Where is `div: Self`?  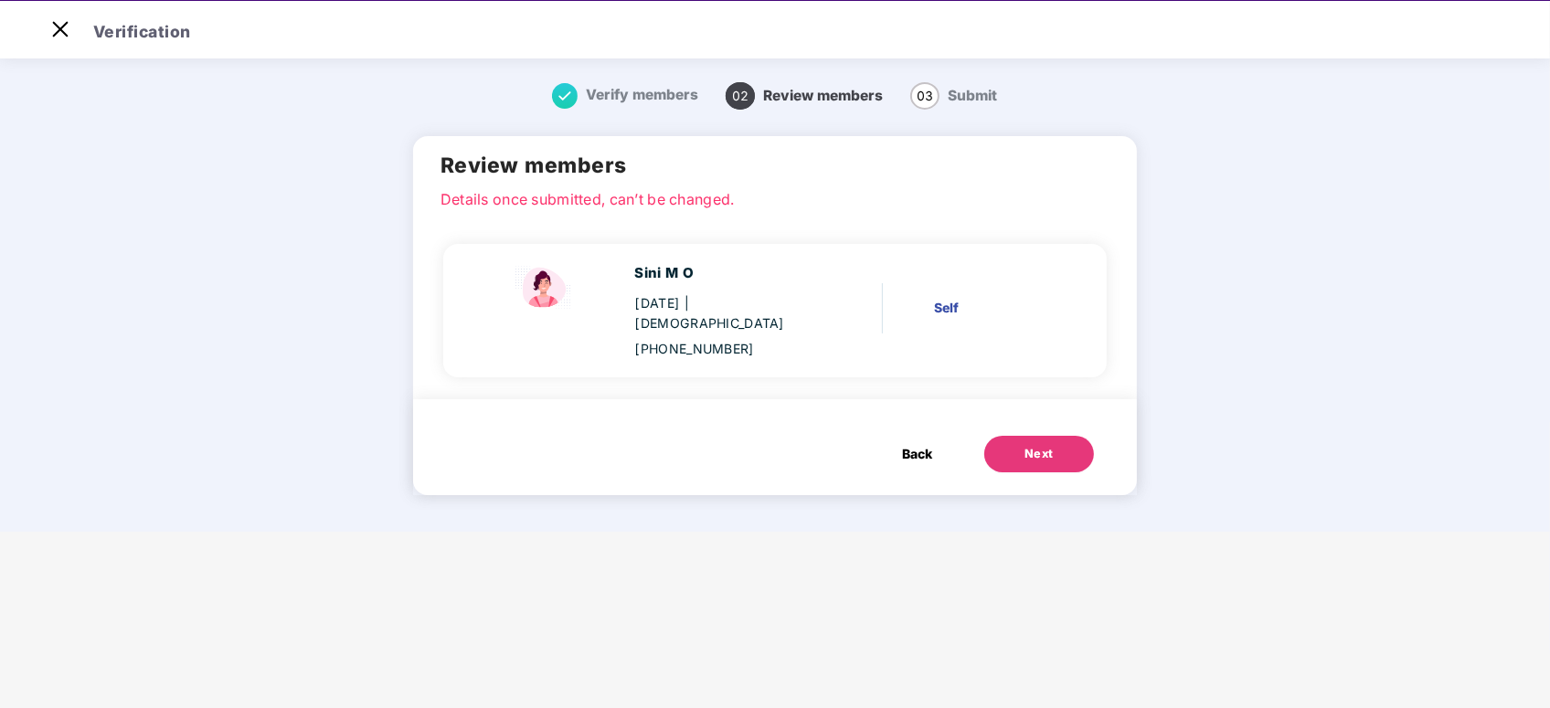
div: Self is located at coordinates (993, 308).